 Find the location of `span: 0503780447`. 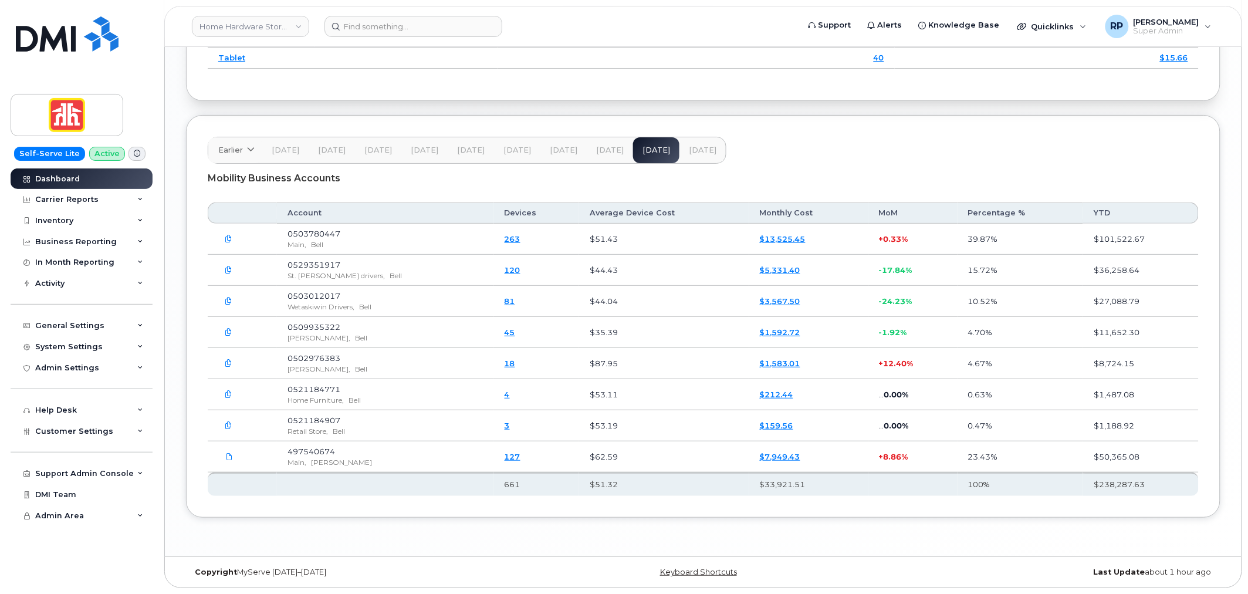

span: 0503780447 is located at coordinates (314, 233).